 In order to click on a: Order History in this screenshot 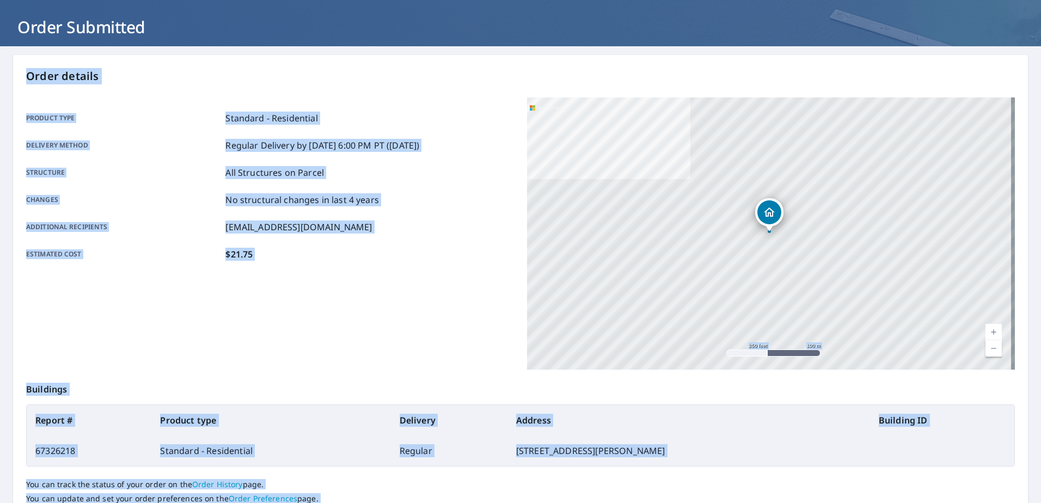, I will do `click(217, 484)`.